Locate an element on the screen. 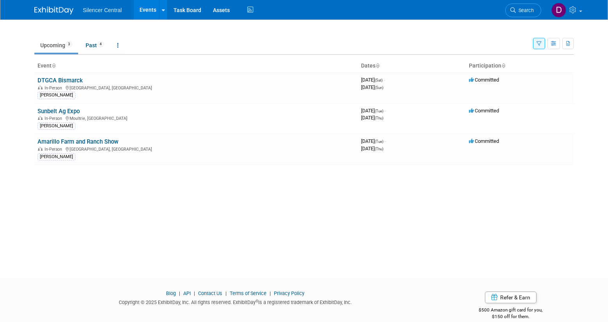 Image resolution: width=608 pixels, height=322 pixels. span: 3 is located at coordinates (69, 44).